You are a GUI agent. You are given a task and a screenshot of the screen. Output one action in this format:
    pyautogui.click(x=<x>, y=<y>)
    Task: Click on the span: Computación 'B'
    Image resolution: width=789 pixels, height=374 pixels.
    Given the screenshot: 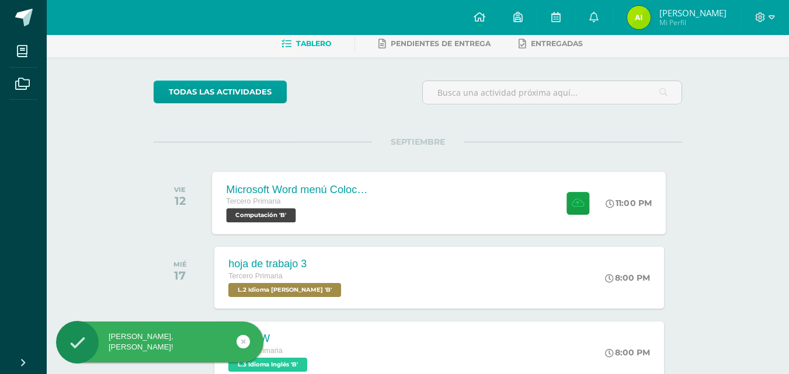 What is the action you would take?
    pyautogui.click(x=261, y=215)
    